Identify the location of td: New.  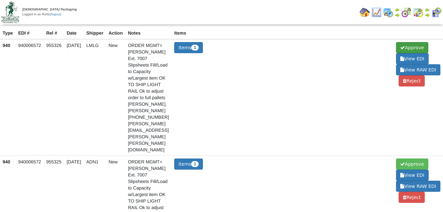
(116, 98).